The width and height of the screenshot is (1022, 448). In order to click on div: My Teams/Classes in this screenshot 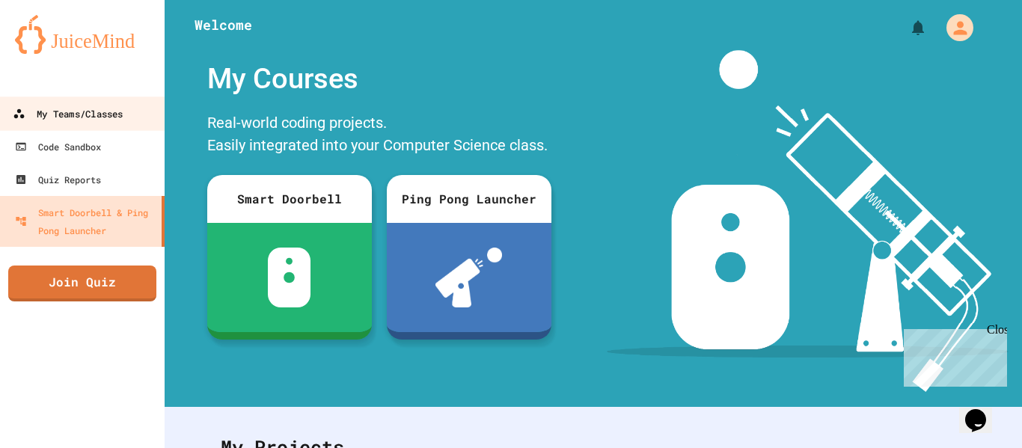, I will do `click(67, 114)`.